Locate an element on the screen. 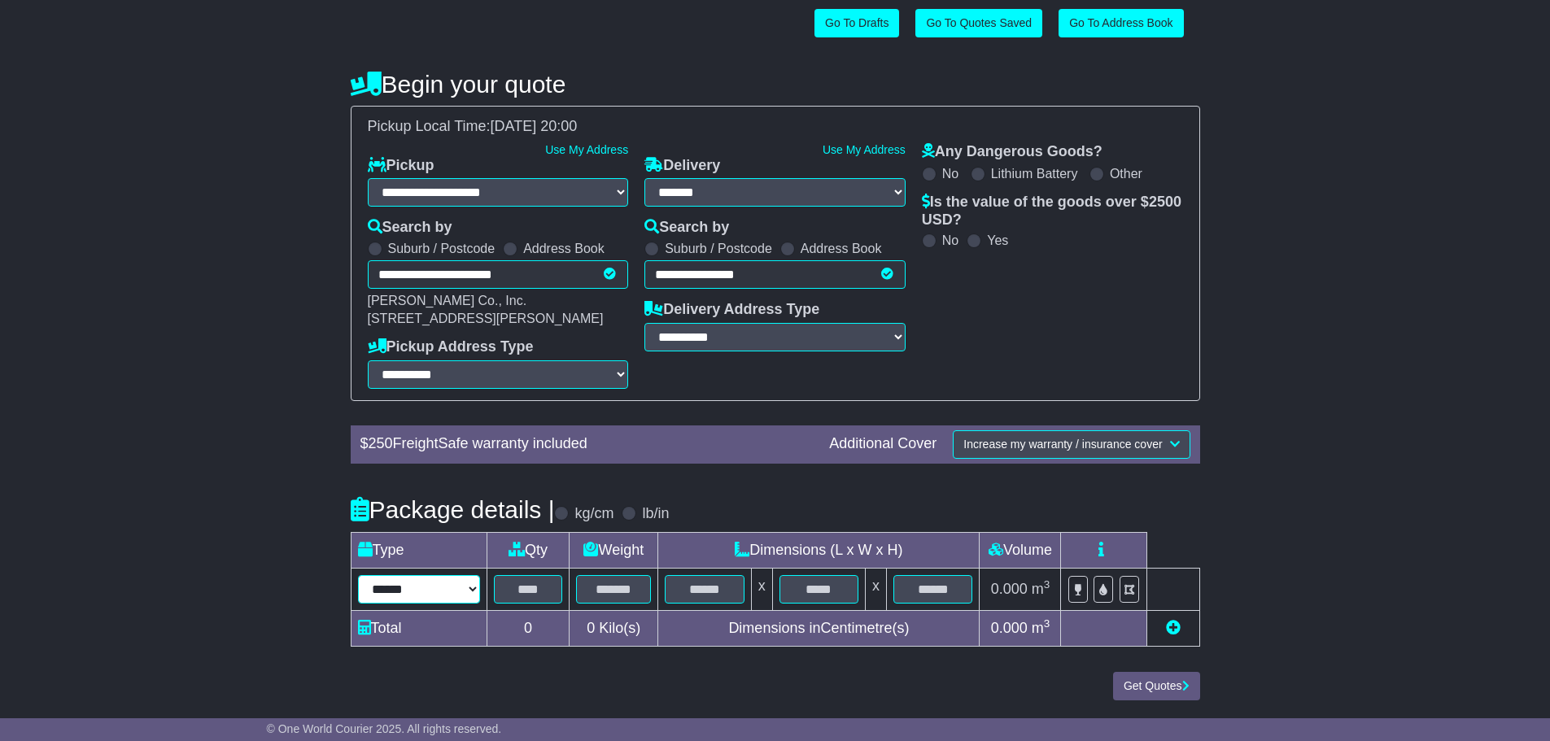 The width and height of the screenshot is (1550, 741). a: Go To Drafts is located at coordinates (857, 23).